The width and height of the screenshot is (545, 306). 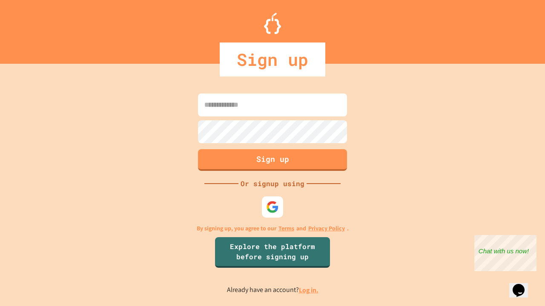 What do you see at coordinates (326, 228) in the screenshot?
I see `a: Privacy Policy` at bounding box center [326, 228].